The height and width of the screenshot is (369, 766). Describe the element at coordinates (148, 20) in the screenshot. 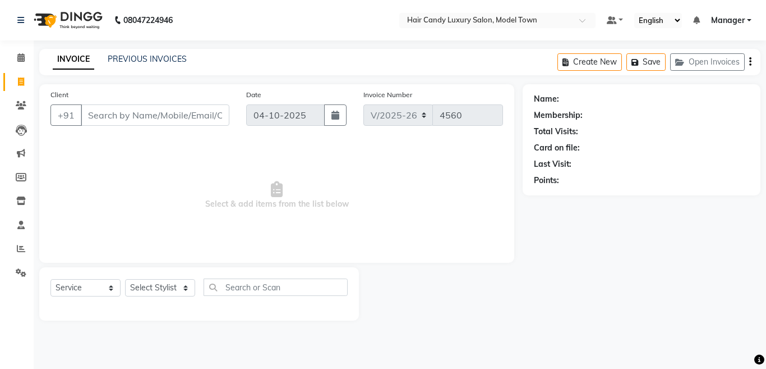

I see `b: 08047224946` at that location.